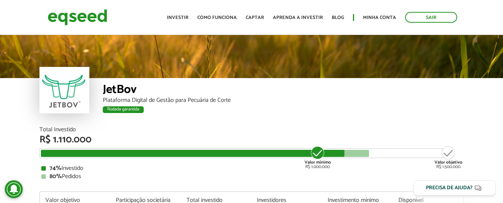 The height and width of the screenshot is (203, 503). I want to click on div: R$ 1.000.000, so click(317, 157).